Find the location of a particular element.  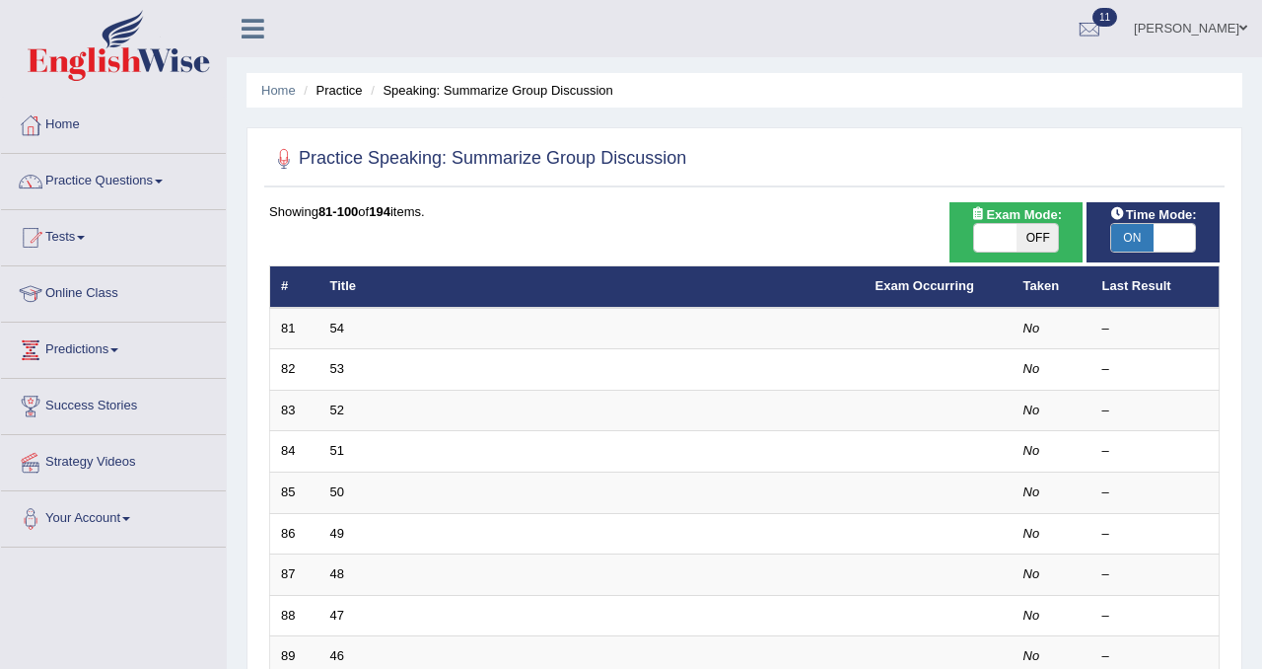

h2: Practice Speaking: Summarize Group Discussion is located at coordinates (477, 159).